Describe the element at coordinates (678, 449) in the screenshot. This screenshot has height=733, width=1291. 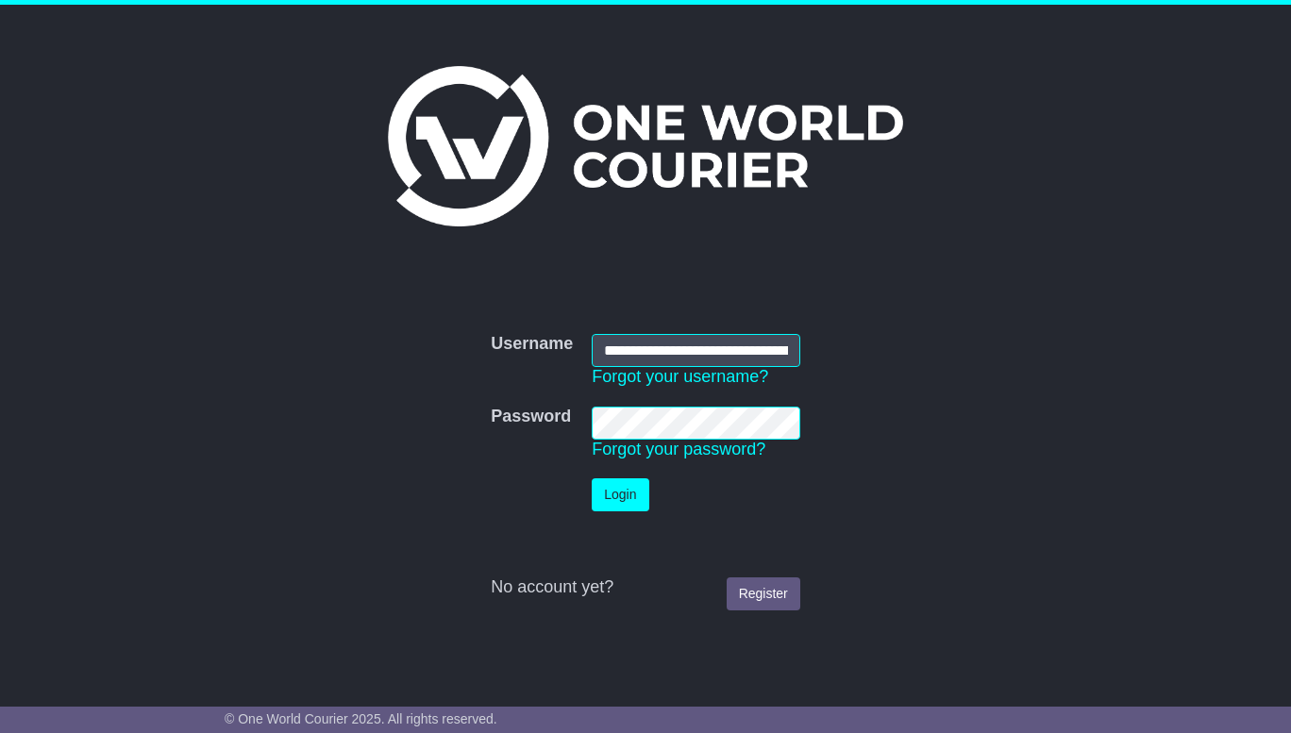
I see `a: Forgot your password?` at that location.